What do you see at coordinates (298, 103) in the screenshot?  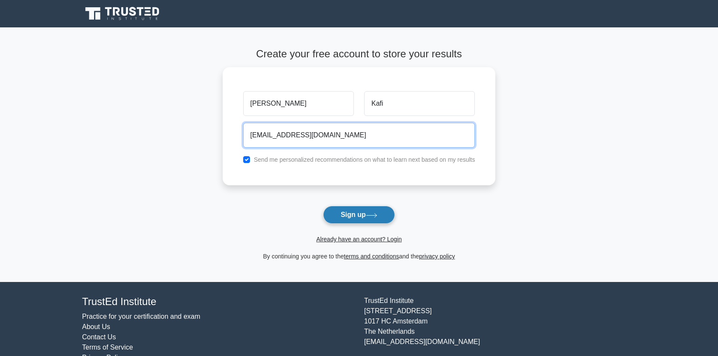 I see `input: First name` at bounding box center [298, 103].